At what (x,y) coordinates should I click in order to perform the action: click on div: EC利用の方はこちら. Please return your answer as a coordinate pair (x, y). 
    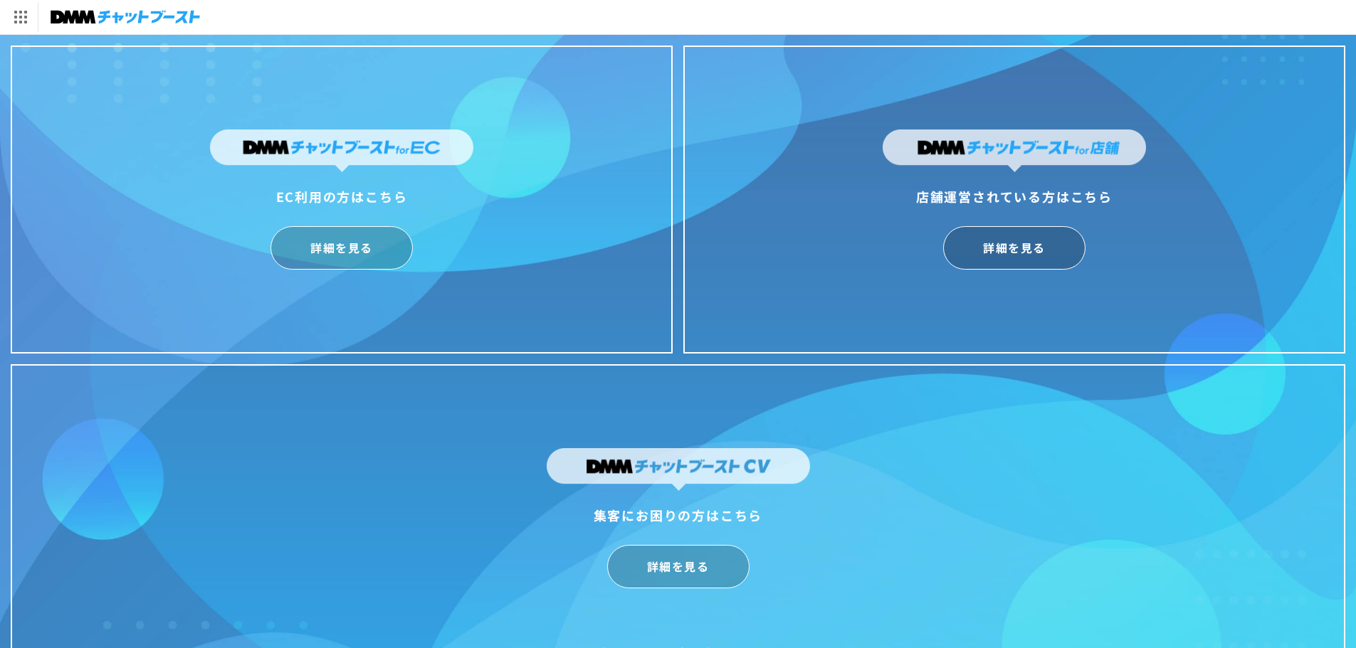
    Looking at the image, I should click on (342, 196).